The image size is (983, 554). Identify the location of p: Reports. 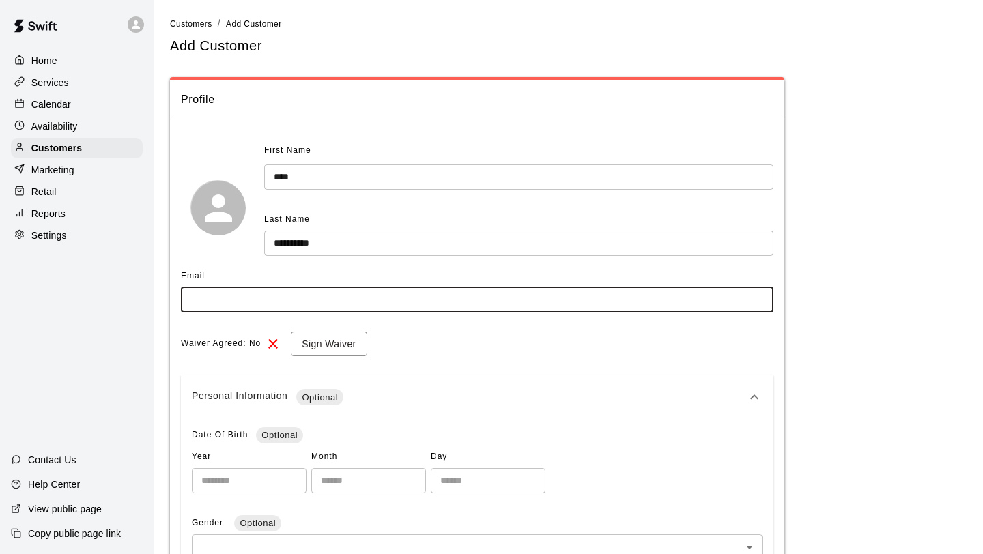
(48, 214).